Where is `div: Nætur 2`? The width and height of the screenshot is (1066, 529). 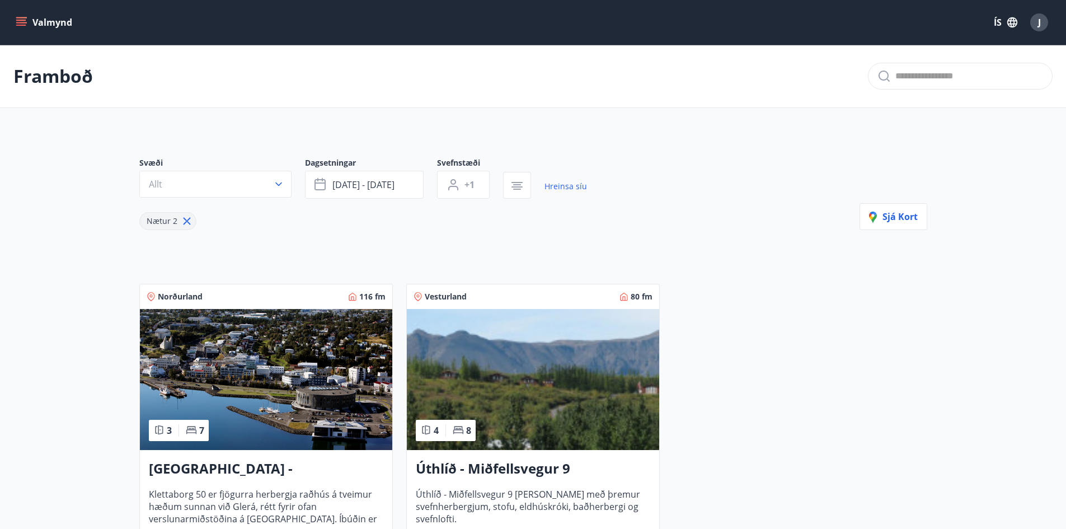 div: Nætur 2 is located at coordinates (168, 221).